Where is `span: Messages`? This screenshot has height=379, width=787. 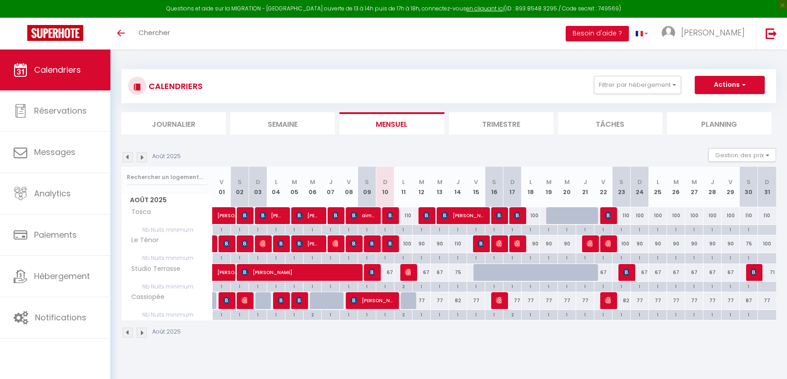 span: Messages is located at coordinates (55, 152).